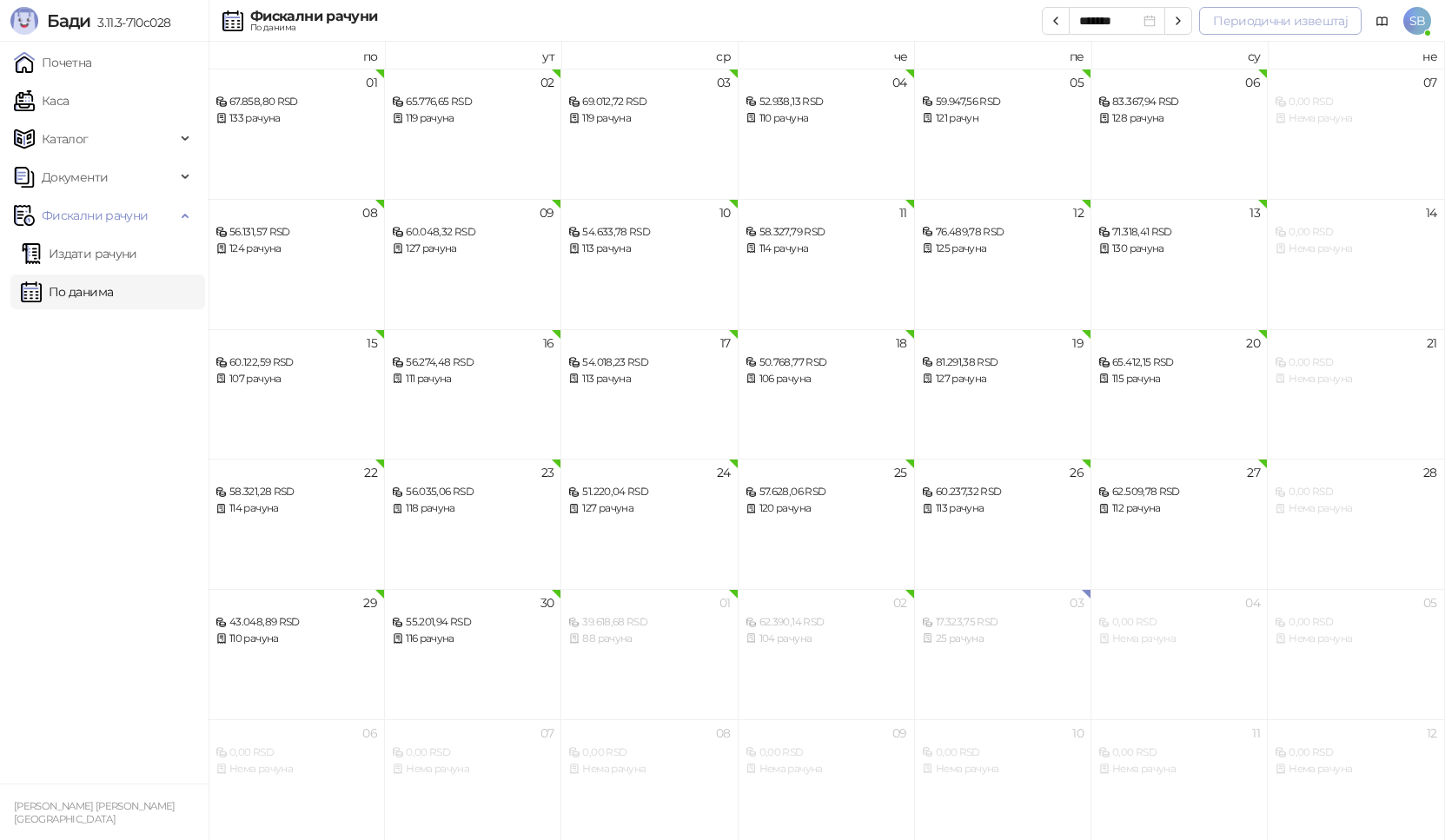 Image resolution: width=1445 pixels, height=840 pixels. I want to click on th: ср, so click(649, 55).